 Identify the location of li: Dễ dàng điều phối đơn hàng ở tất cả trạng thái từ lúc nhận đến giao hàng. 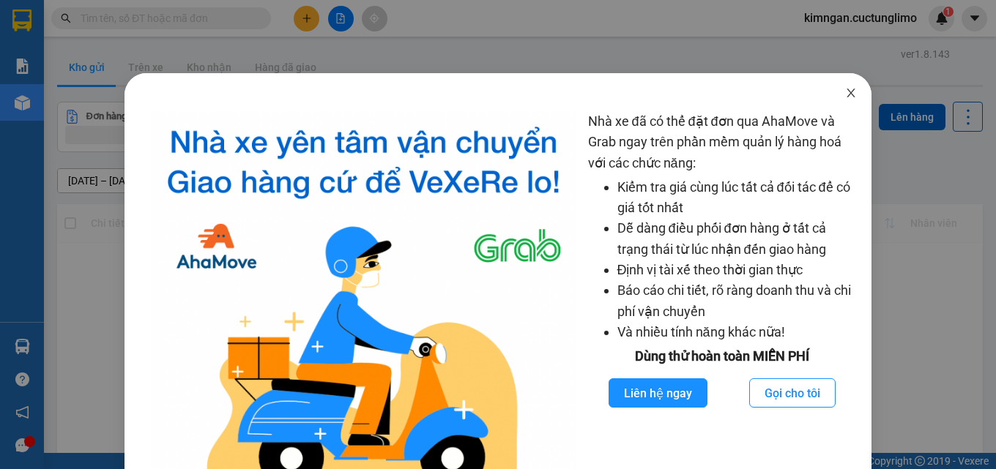
(737, 239).